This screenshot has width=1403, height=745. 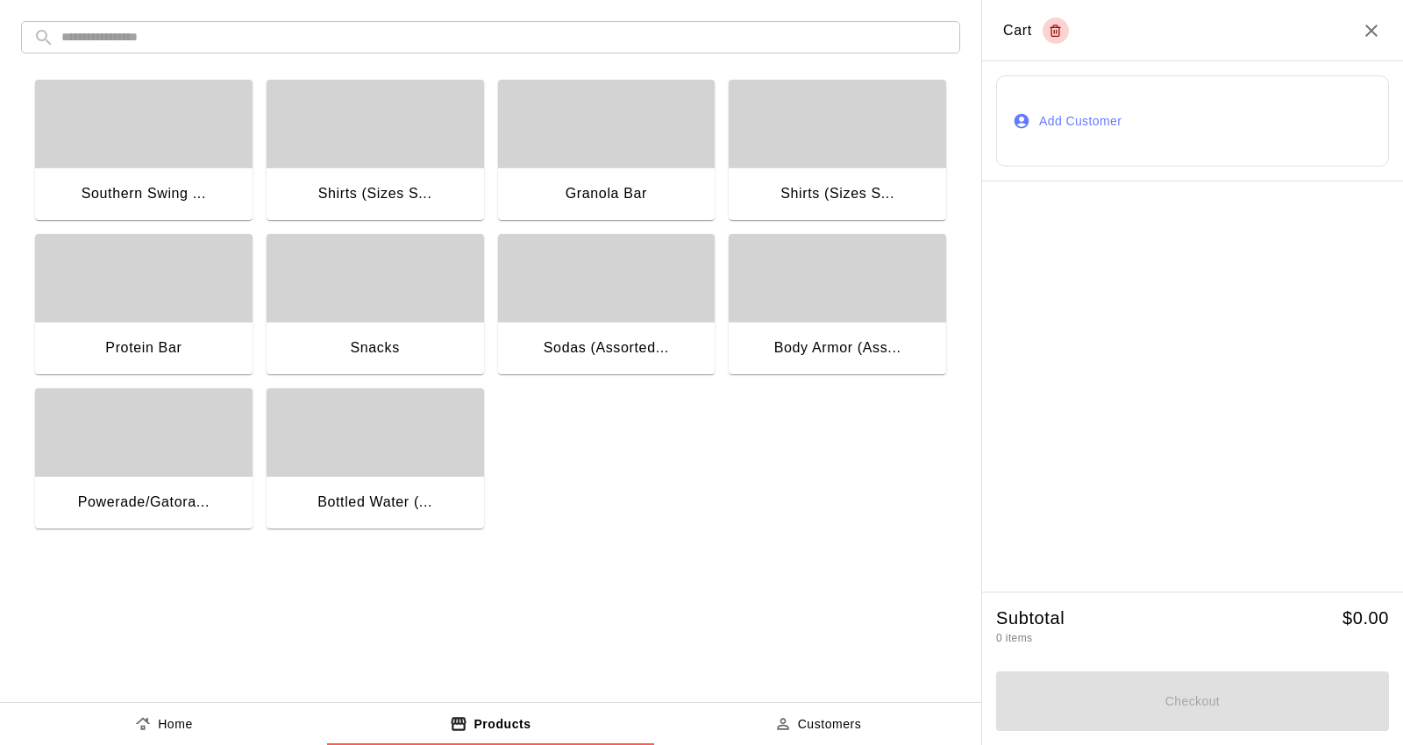 I want to click on div: Cart, so click(x=1036, y=31).